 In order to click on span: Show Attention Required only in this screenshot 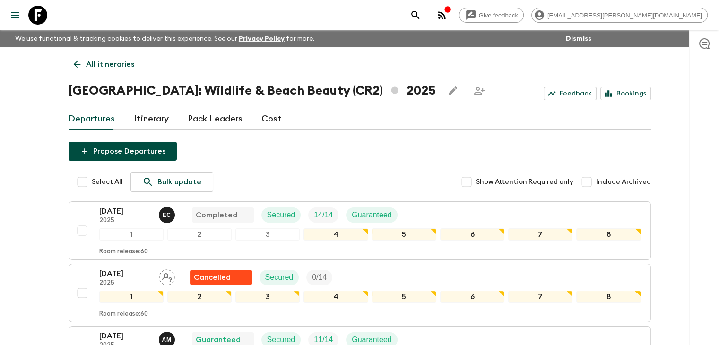, I will do `click(525, 182)`.